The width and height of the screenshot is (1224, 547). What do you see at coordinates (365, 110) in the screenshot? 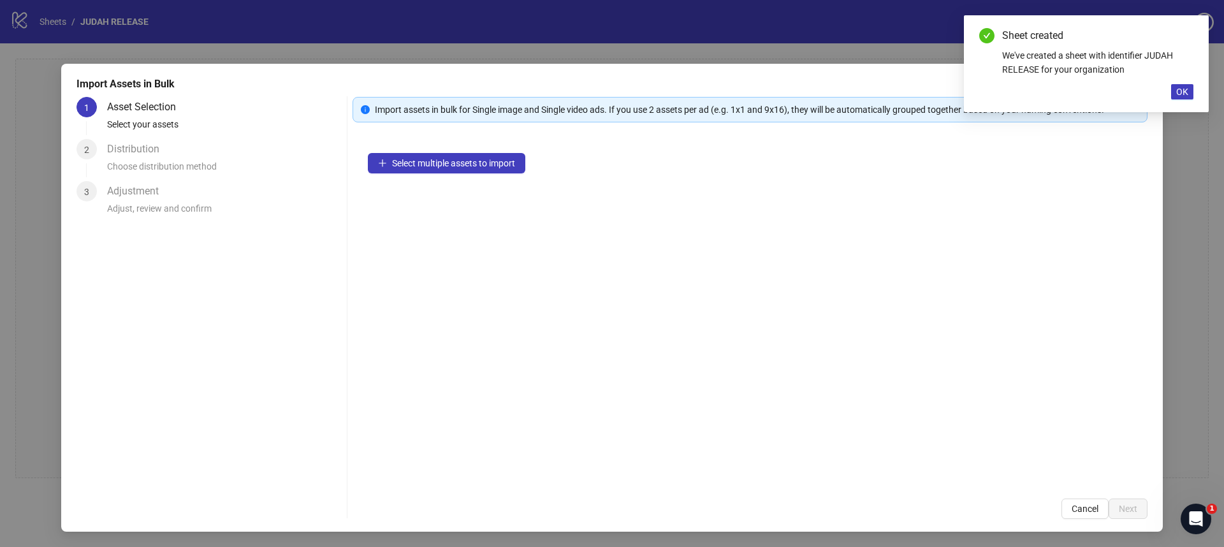
I see `span: info-circle` at bounding box center [365, 110].